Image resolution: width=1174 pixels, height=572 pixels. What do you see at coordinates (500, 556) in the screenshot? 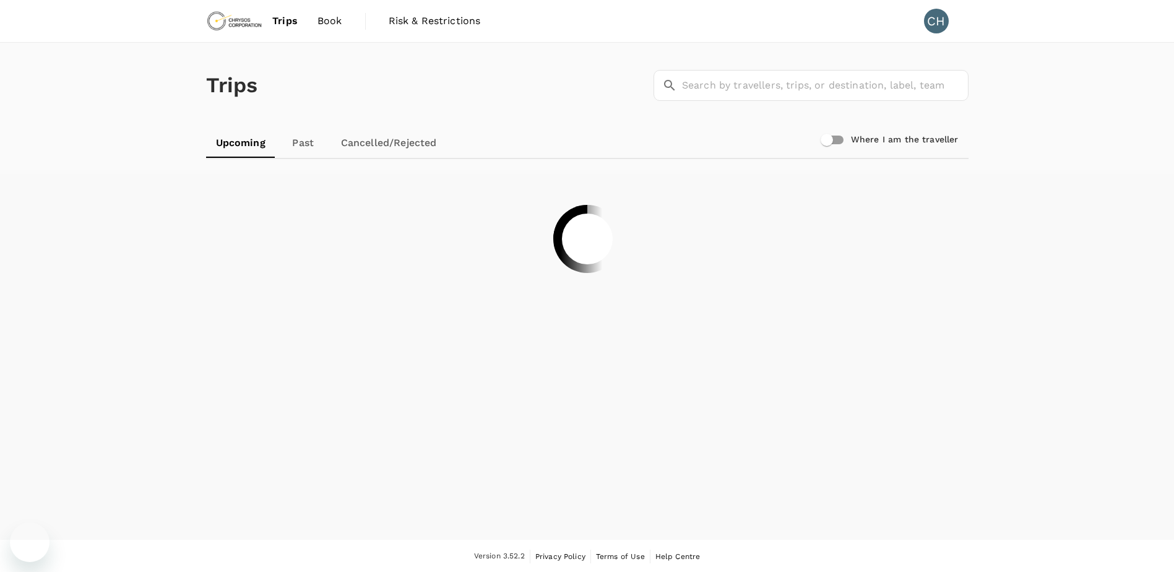
I see `span: Version 3.52.2` at bounding box center [500, 556].